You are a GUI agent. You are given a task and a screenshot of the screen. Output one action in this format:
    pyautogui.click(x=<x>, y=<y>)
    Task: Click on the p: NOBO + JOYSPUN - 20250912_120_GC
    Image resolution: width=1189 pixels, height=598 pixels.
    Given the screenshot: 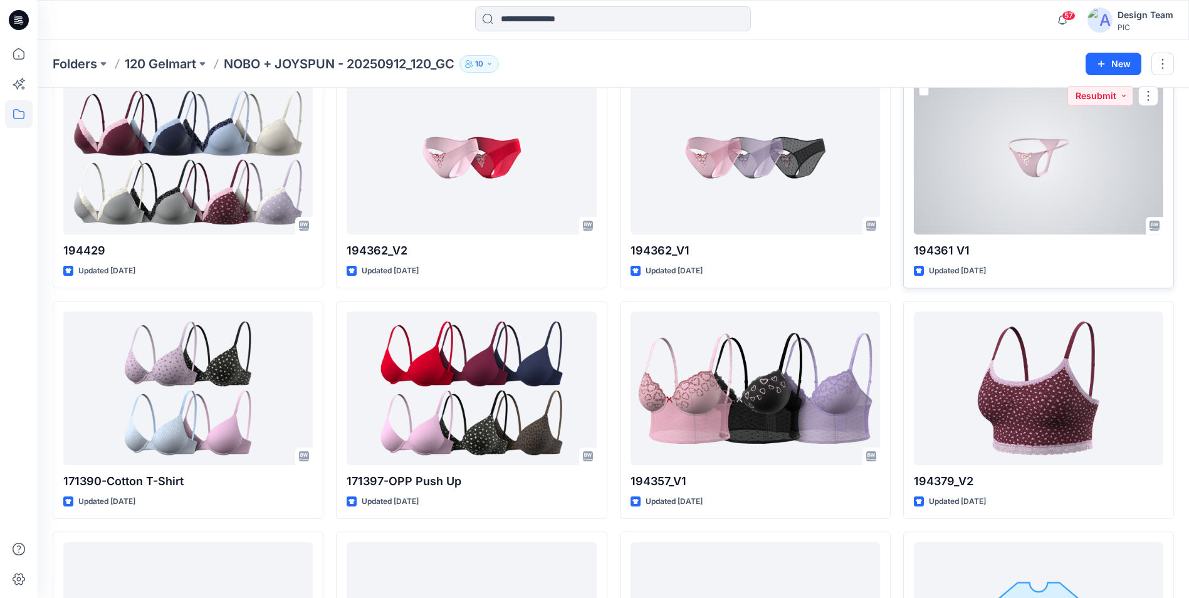 What is the action you would take?
    pyautogui.click(x=339, y=64)
    